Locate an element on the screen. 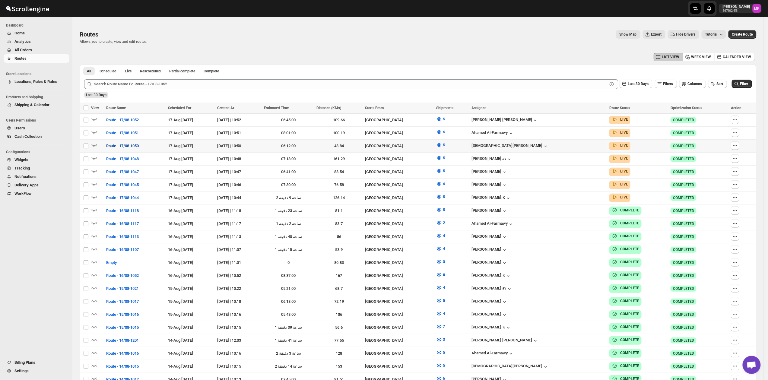 Image resolution: width=768 pixels, height=380 pixels. span: Route - 16/08-1052 is located at coordinates (123, 276).